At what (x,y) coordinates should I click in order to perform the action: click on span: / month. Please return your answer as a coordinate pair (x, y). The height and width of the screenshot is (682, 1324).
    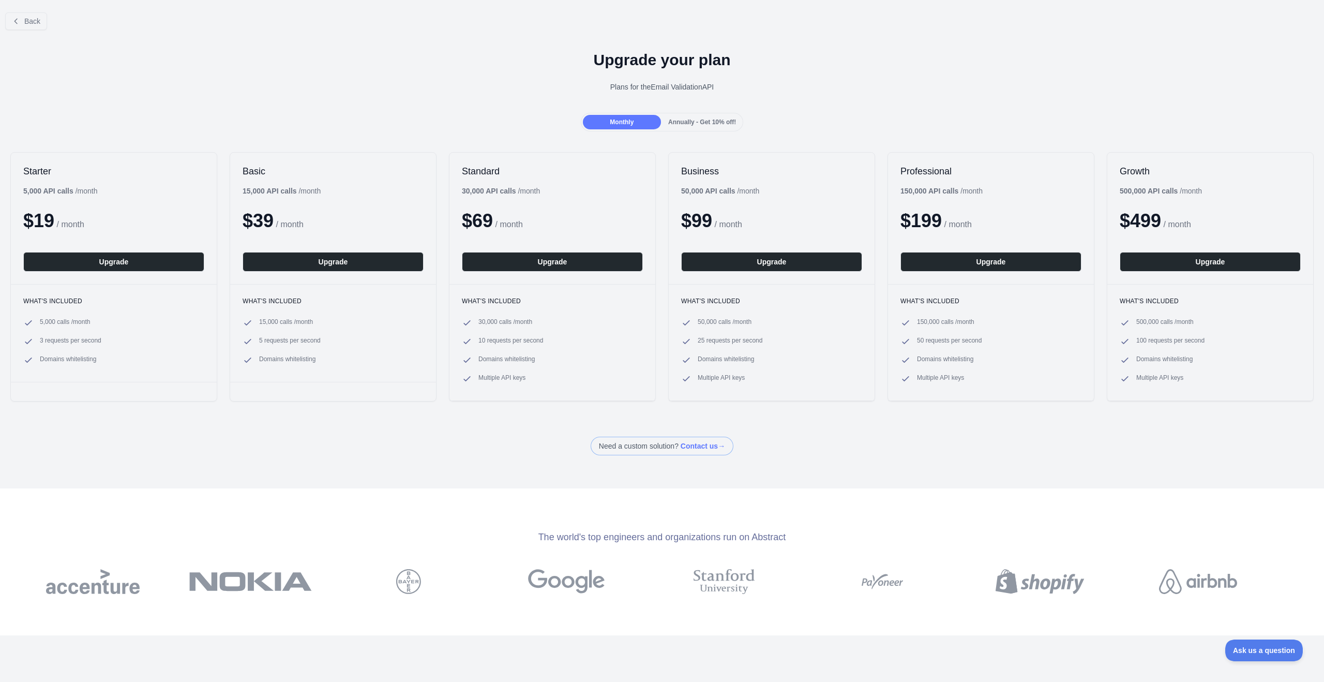
    Looking at the image, I should click on (728, 224).